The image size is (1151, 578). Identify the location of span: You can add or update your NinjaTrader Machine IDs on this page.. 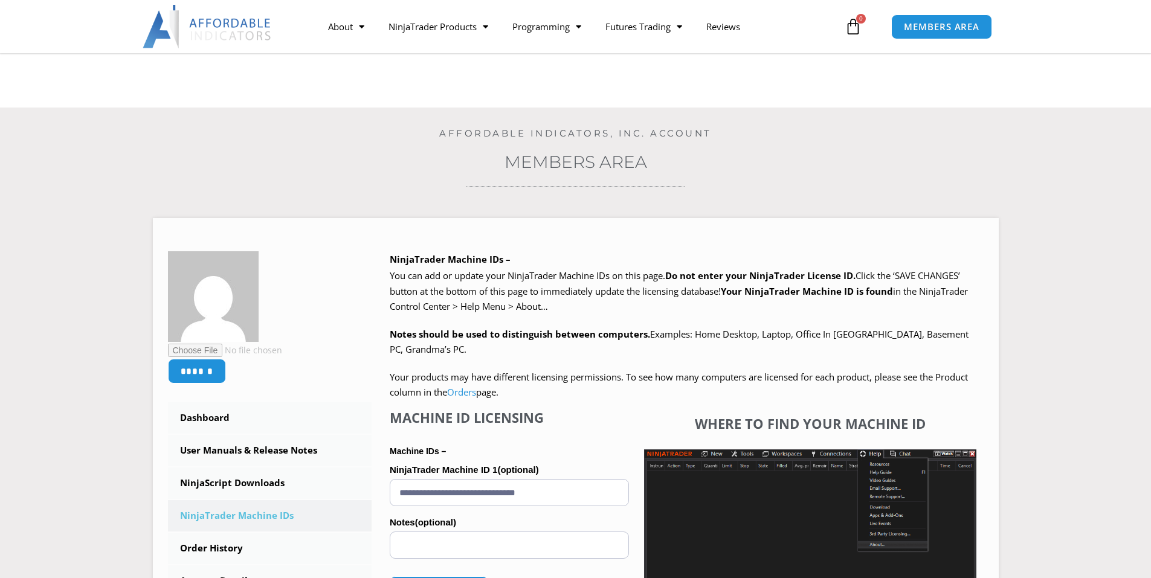
(527, 275).